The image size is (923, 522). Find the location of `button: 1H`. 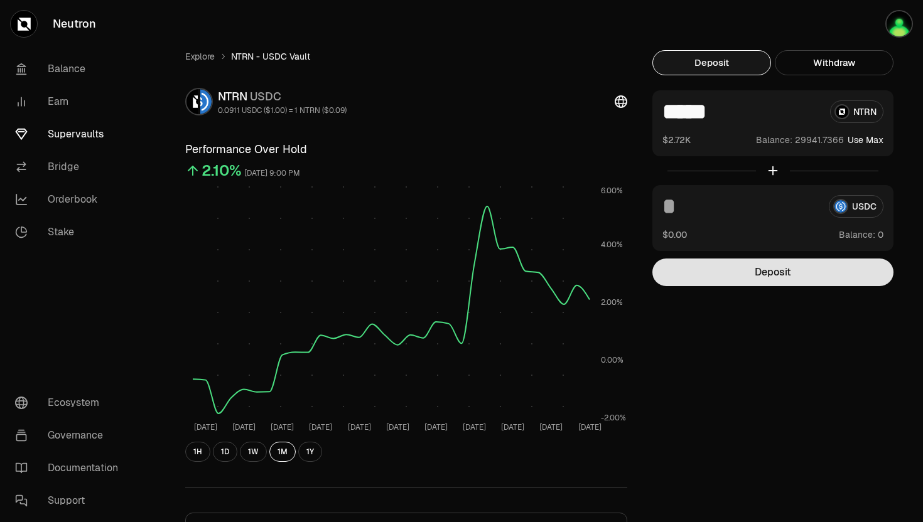

button: 1H is located at coordinates (198, 452).